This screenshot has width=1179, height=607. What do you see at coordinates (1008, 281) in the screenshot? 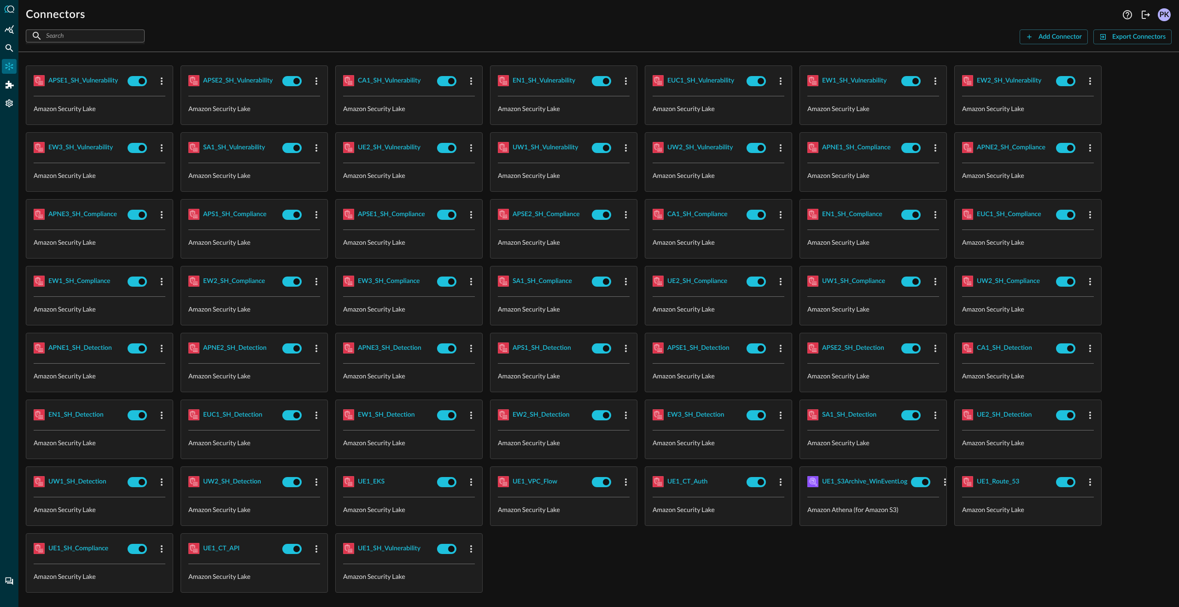
I see `div: UW2_SH_Compliance` at bounding box center [1008, 281].